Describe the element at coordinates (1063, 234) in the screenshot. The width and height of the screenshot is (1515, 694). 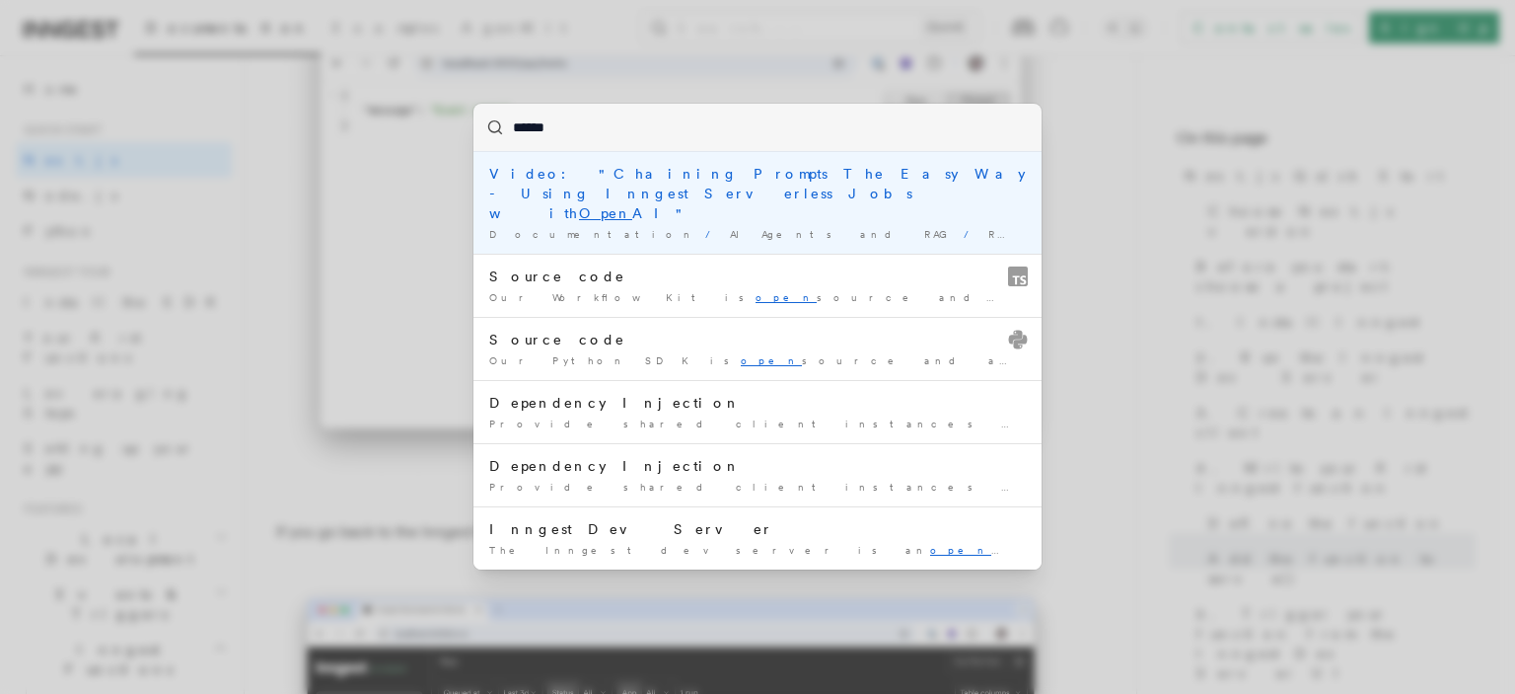
I see `span: Resources` at that location.